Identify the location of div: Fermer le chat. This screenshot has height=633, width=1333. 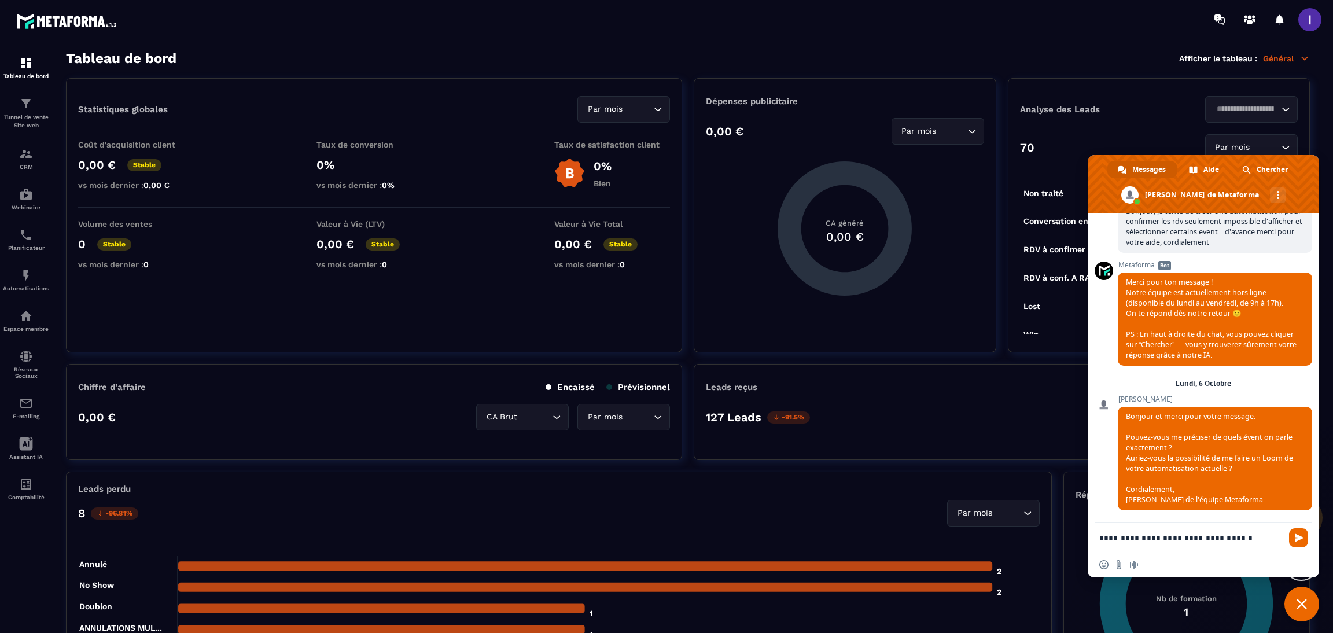
(1302, 604).